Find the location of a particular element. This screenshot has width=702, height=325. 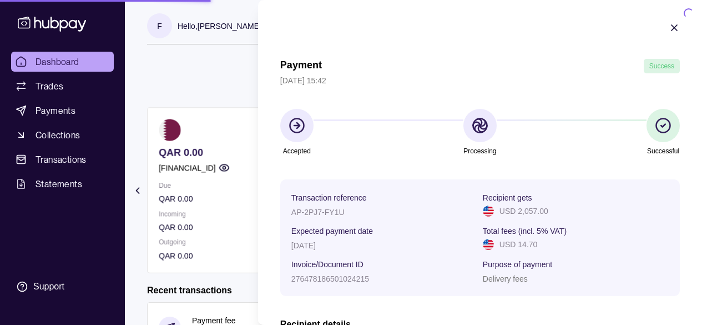

p: USD 14.70 is located at coordinates (518, 244).